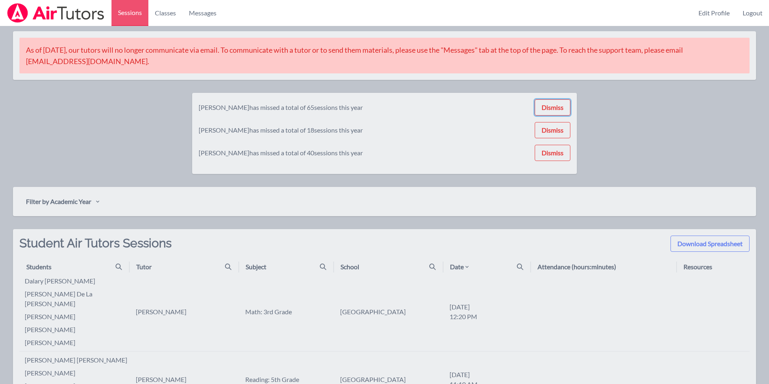  What do you see at coordinates (39, 267) in the screenshot?
I see `div: Students` at bounding box center [39, 267].